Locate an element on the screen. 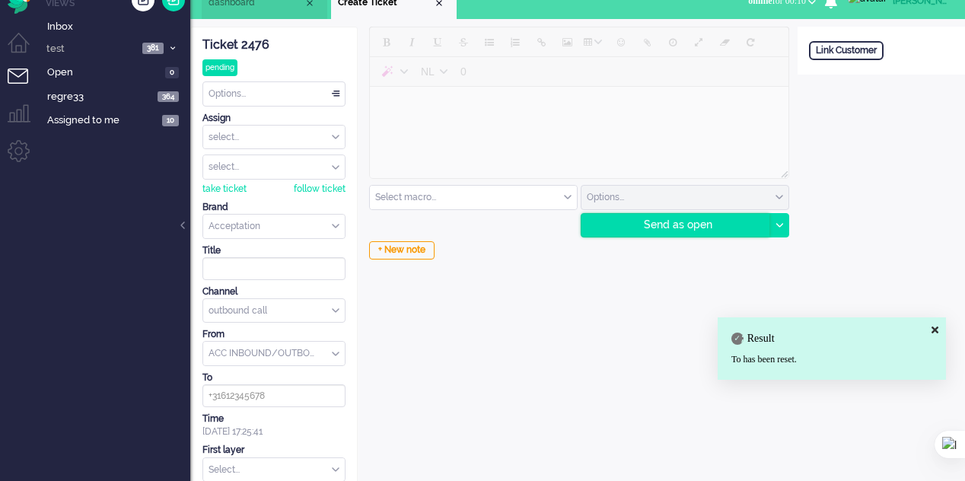  span: Open is located at coordinates (104, 72).